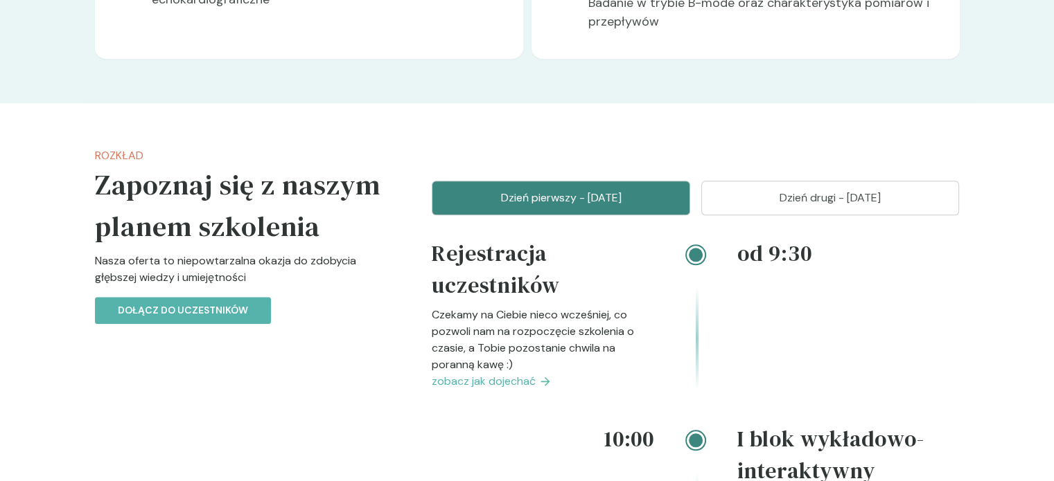 This screenshot has width=1054, height=481. I want to click on h4: 10:00, so click(542, 439).